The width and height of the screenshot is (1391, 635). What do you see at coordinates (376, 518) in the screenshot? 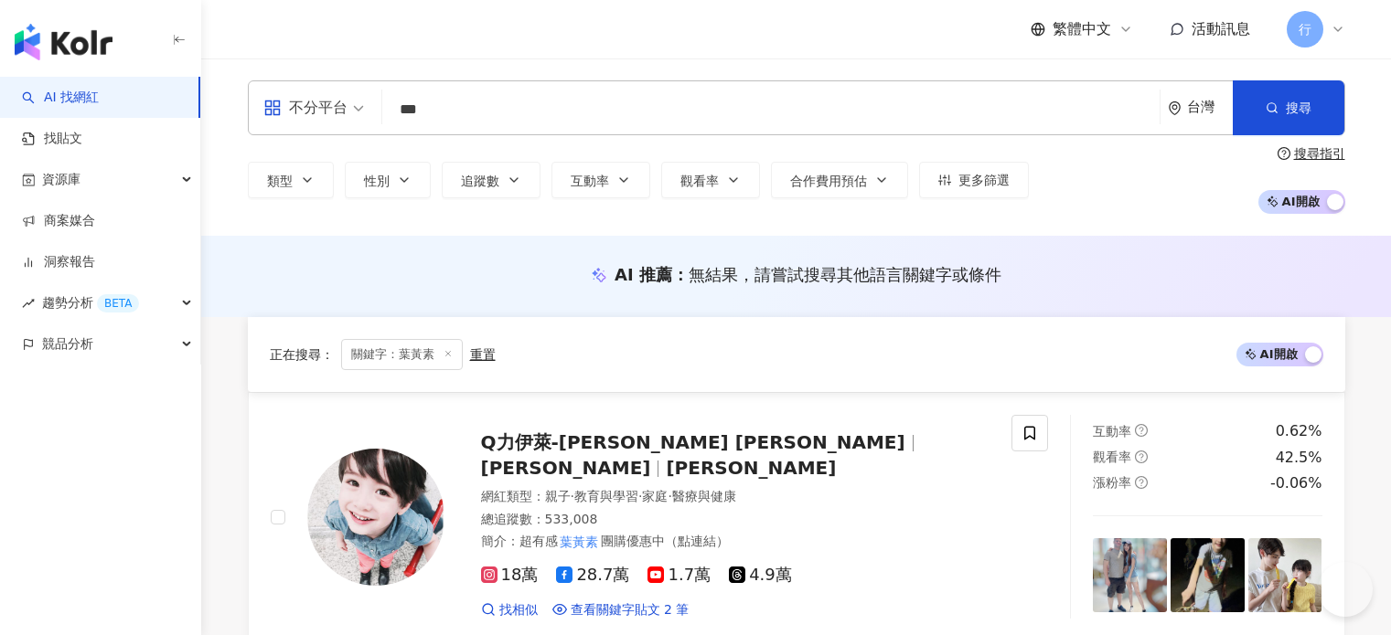
I see `img: KOL Avatar` at bounding box center [376, 518].